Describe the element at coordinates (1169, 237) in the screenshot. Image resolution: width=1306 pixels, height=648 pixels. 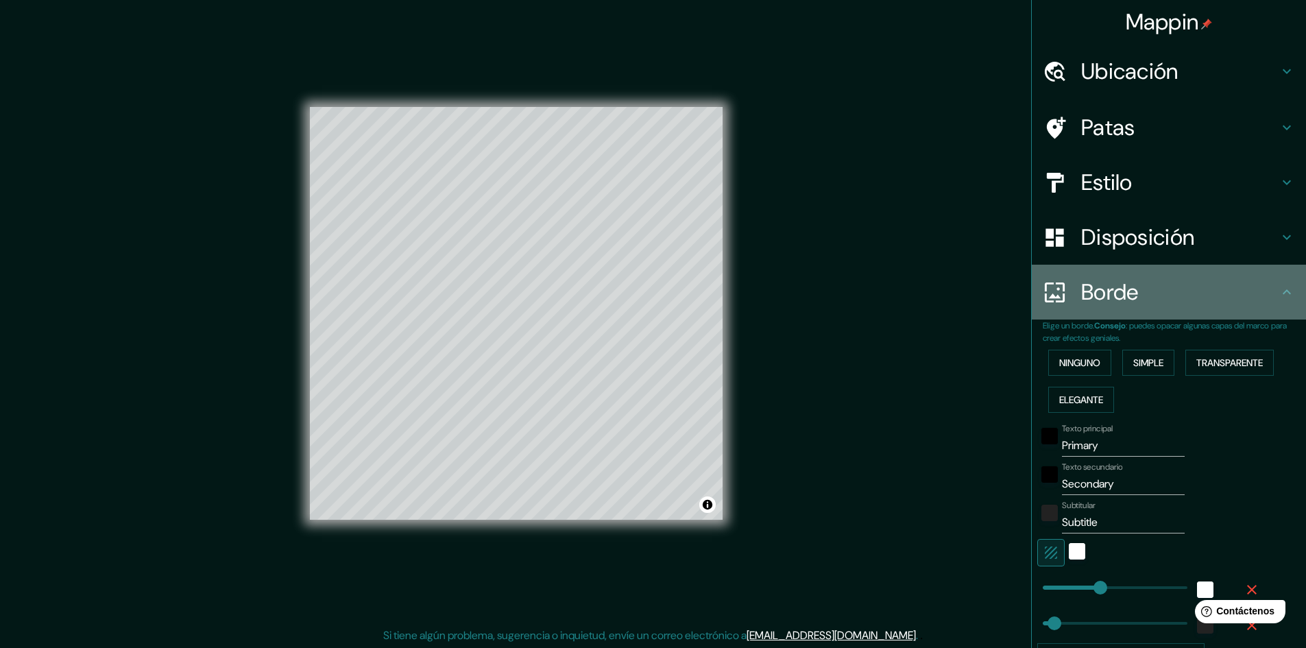
I see `div: Disposición` at that location.